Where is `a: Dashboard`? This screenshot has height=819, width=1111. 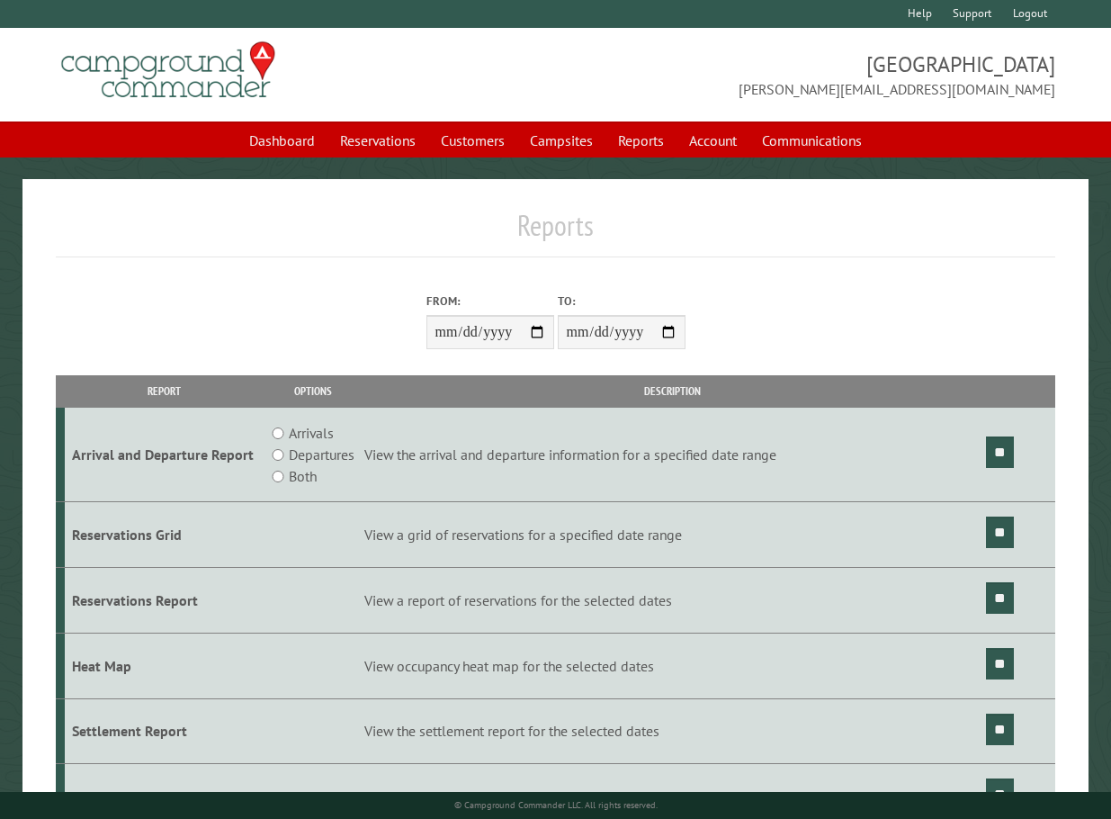
a: Dashboard is located at coordinates (282, 140).